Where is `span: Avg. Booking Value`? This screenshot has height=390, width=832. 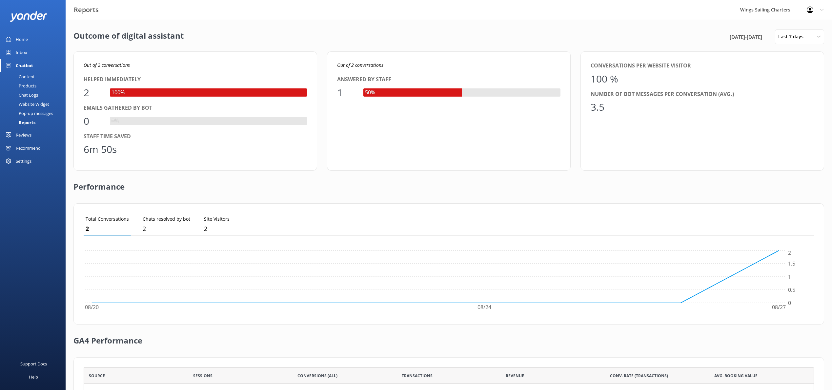
span: Avg. Booking Value is located at coordinates (736, 376).